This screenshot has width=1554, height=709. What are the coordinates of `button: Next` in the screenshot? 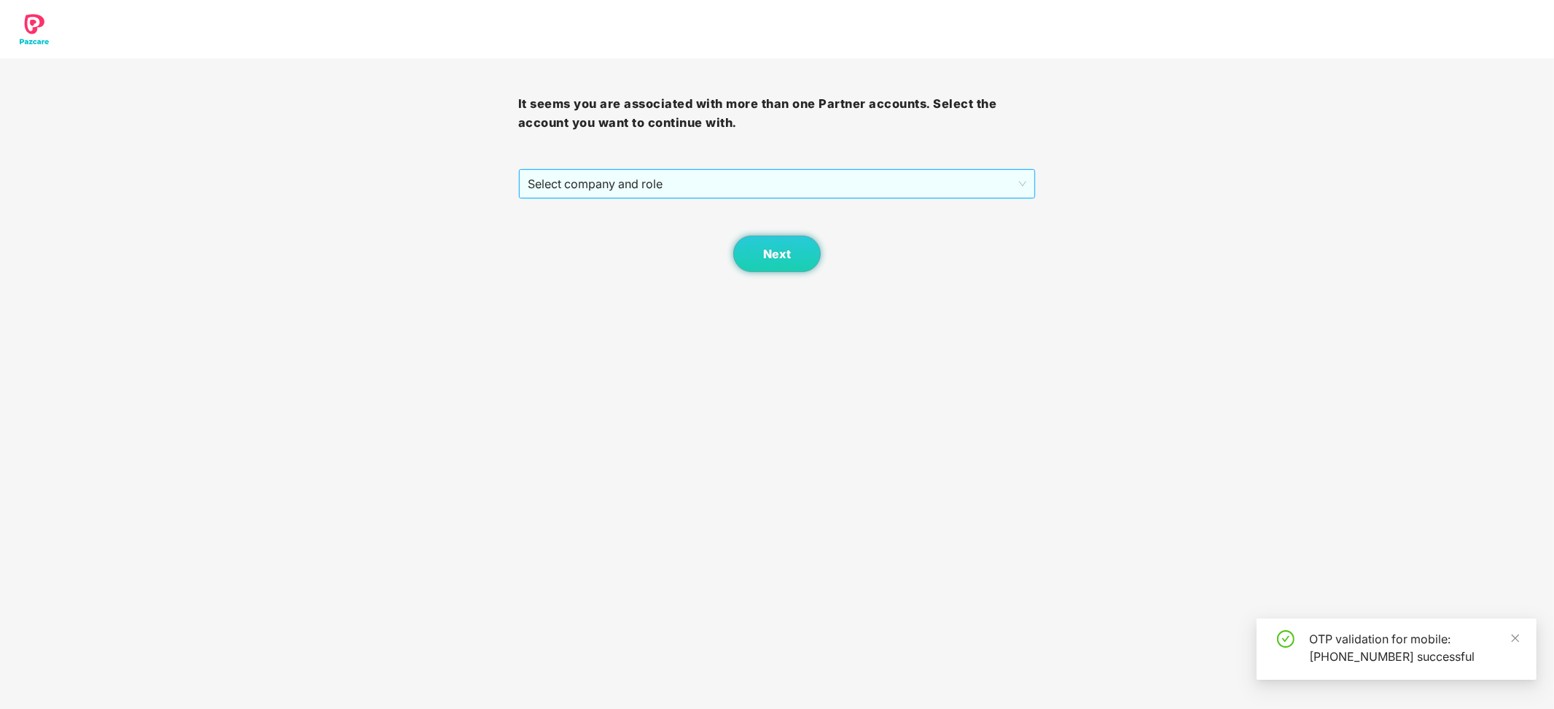 It's located at (777, 254).